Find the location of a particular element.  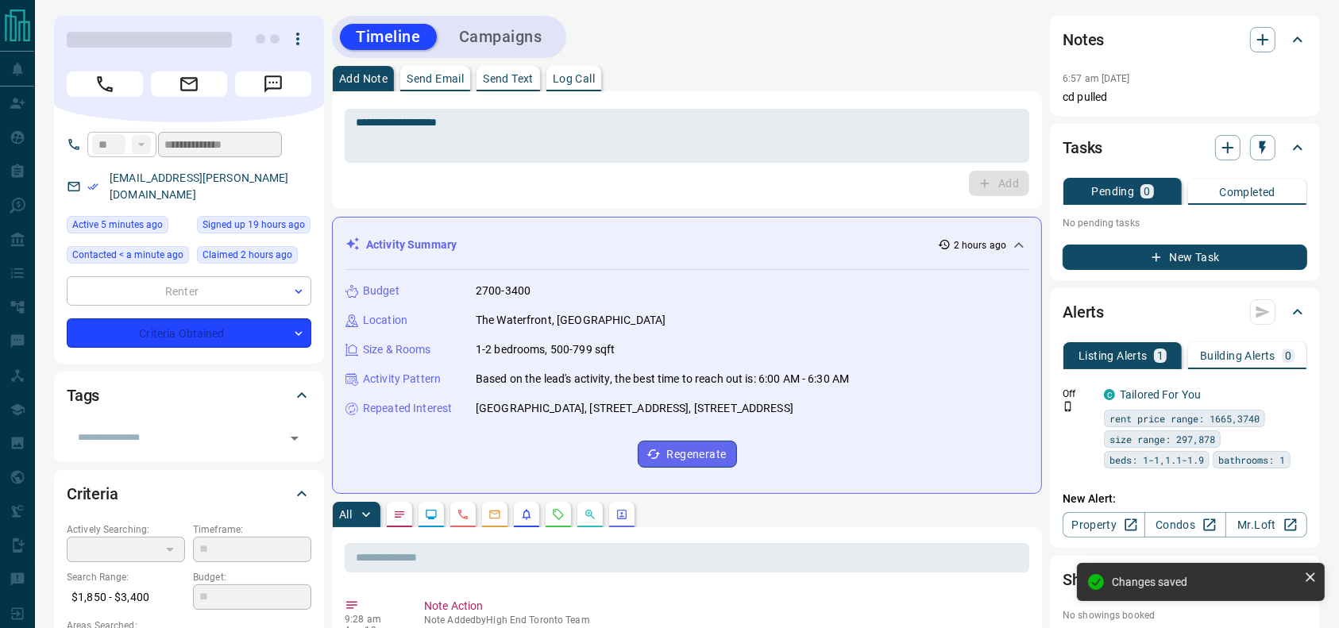

p: Completed is located at coordinates (1247, 192).